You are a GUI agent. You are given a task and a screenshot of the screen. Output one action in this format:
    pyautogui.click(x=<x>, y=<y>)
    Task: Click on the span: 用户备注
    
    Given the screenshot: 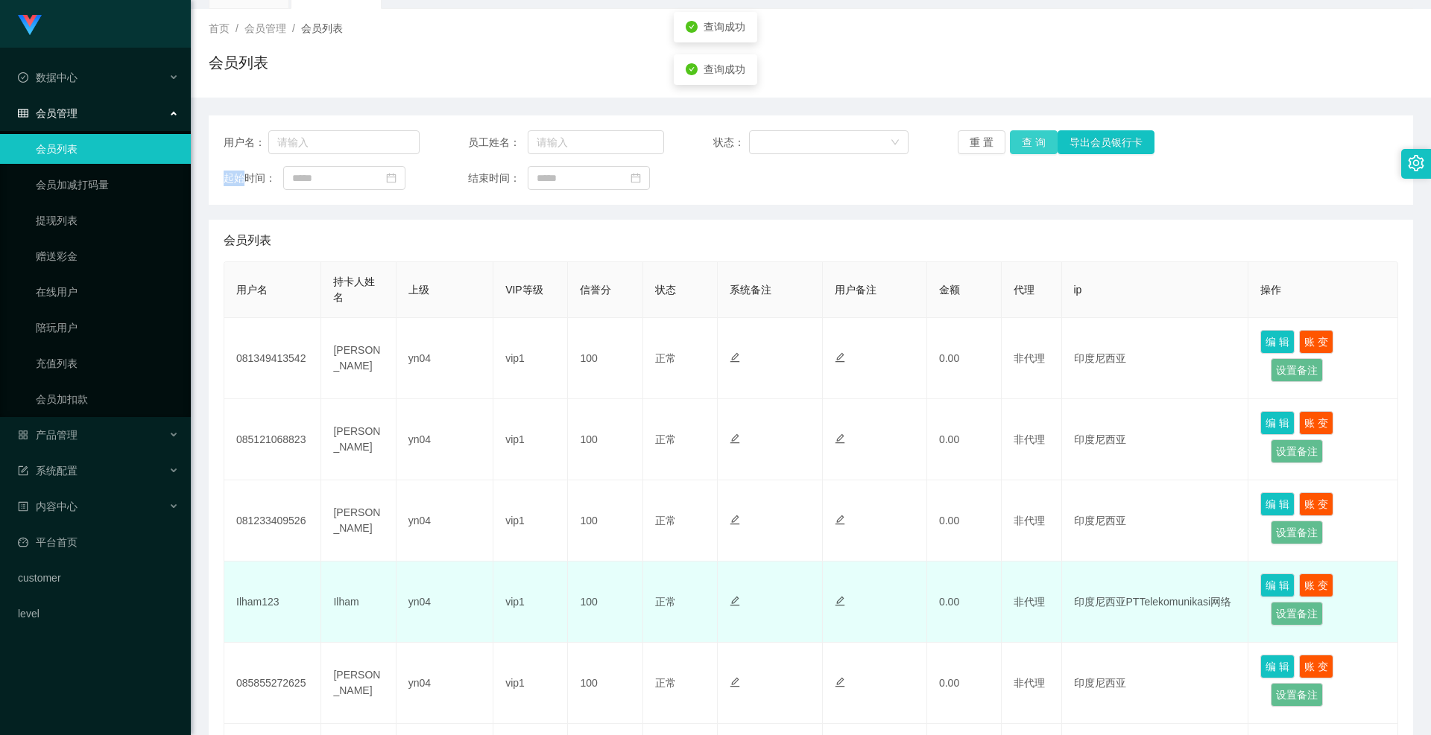 What is the action you would take?
    pyautogui.click(x=855, y=290)
    